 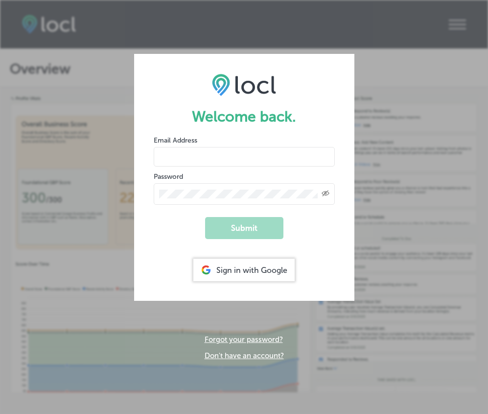 What do you see at coordinates (326, 194) in the screenshot?
I see `span: Toggle password visibility` at bounding box center [326, 194].